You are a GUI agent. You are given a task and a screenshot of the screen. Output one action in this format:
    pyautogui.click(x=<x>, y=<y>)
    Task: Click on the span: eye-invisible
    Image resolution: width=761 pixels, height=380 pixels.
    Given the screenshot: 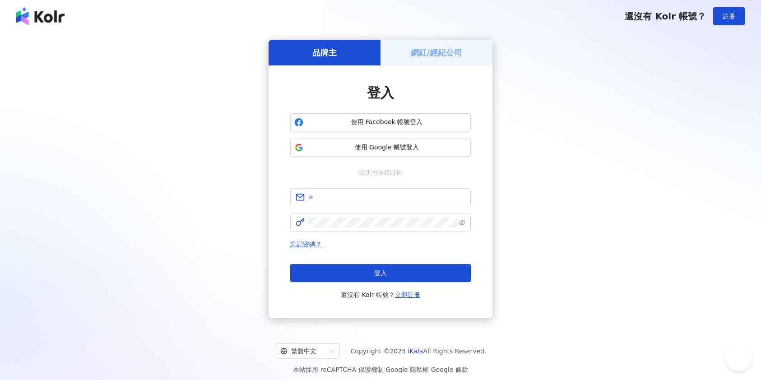 What is the action you would take?
    pyautogui.click(x=462, y=223)
    